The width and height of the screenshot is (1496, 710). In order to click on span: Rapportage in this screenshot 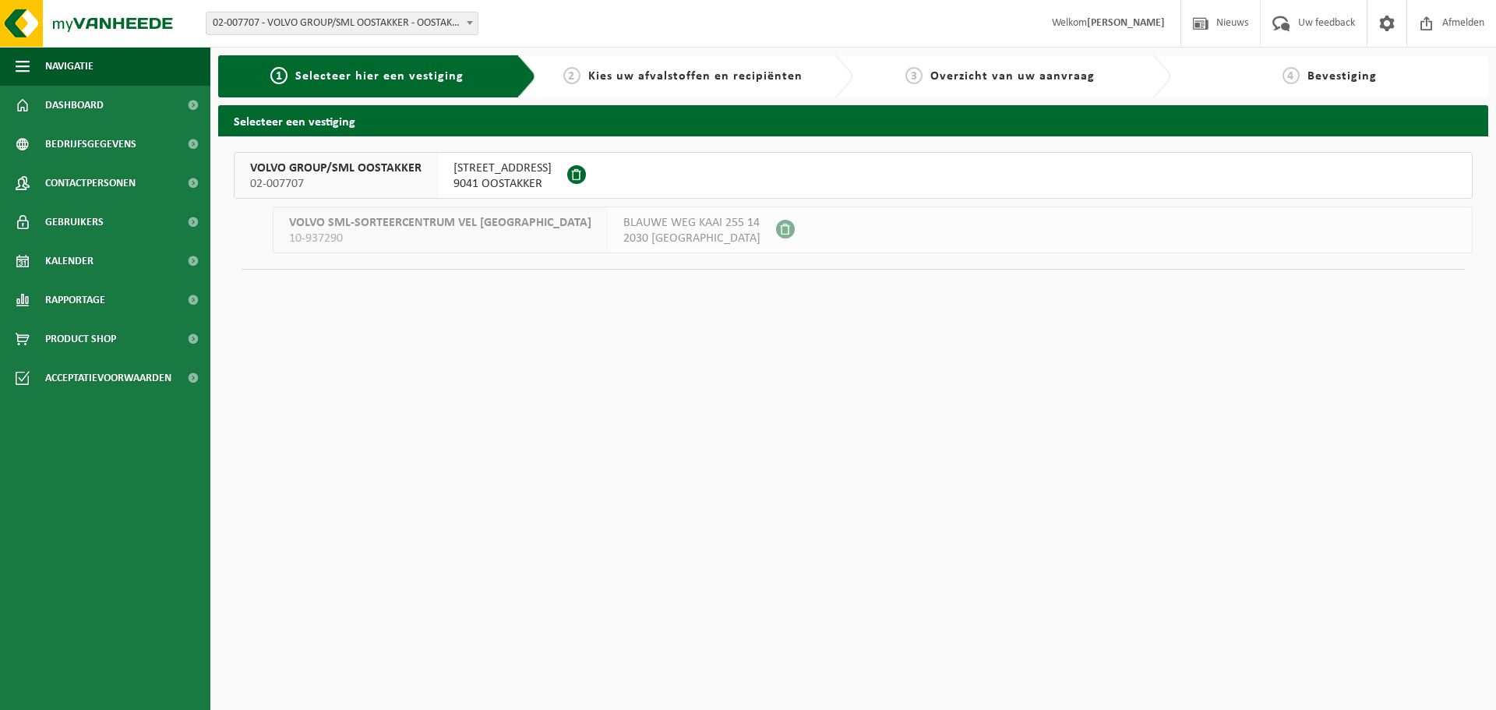, I will do `click(75, 300)`.